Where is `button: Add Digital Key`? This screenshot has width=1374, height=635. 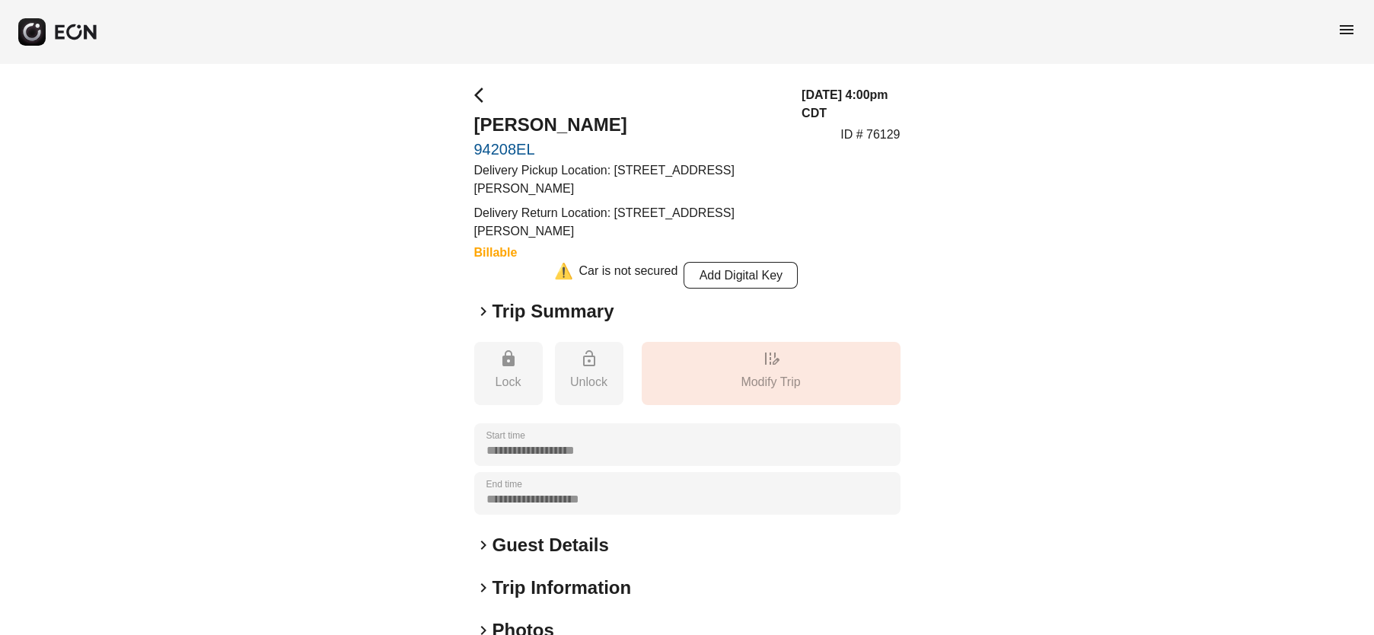 button: Add Digital Key is located at coordinates (741, 275).